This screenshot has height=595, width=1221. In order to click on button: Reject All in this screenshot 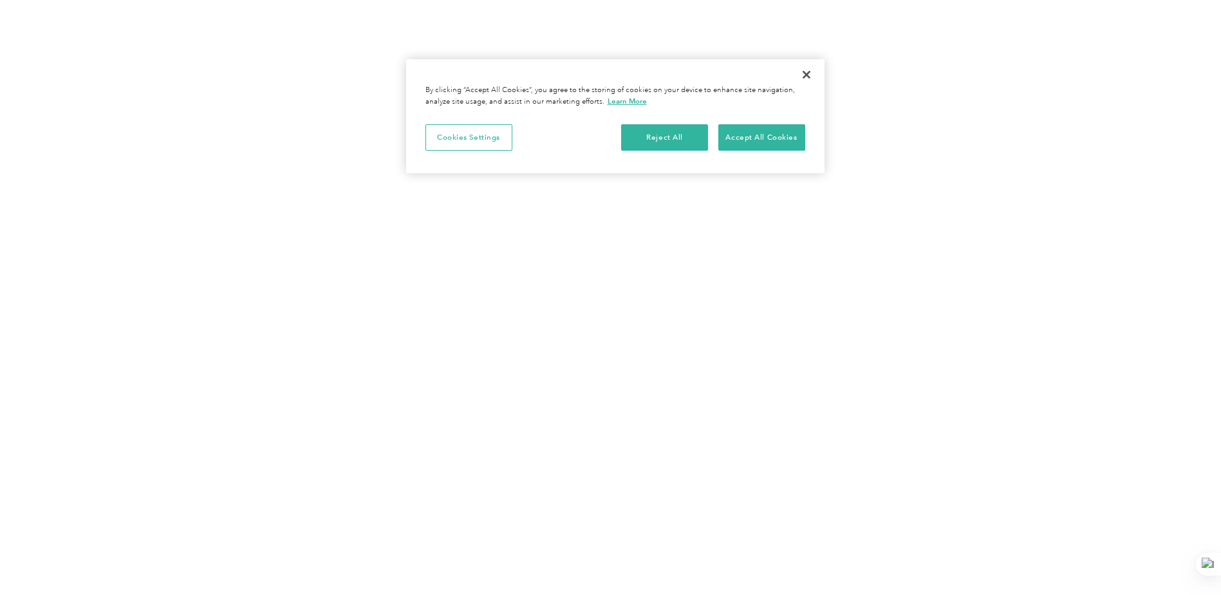, I will do `click(664, 138)`.